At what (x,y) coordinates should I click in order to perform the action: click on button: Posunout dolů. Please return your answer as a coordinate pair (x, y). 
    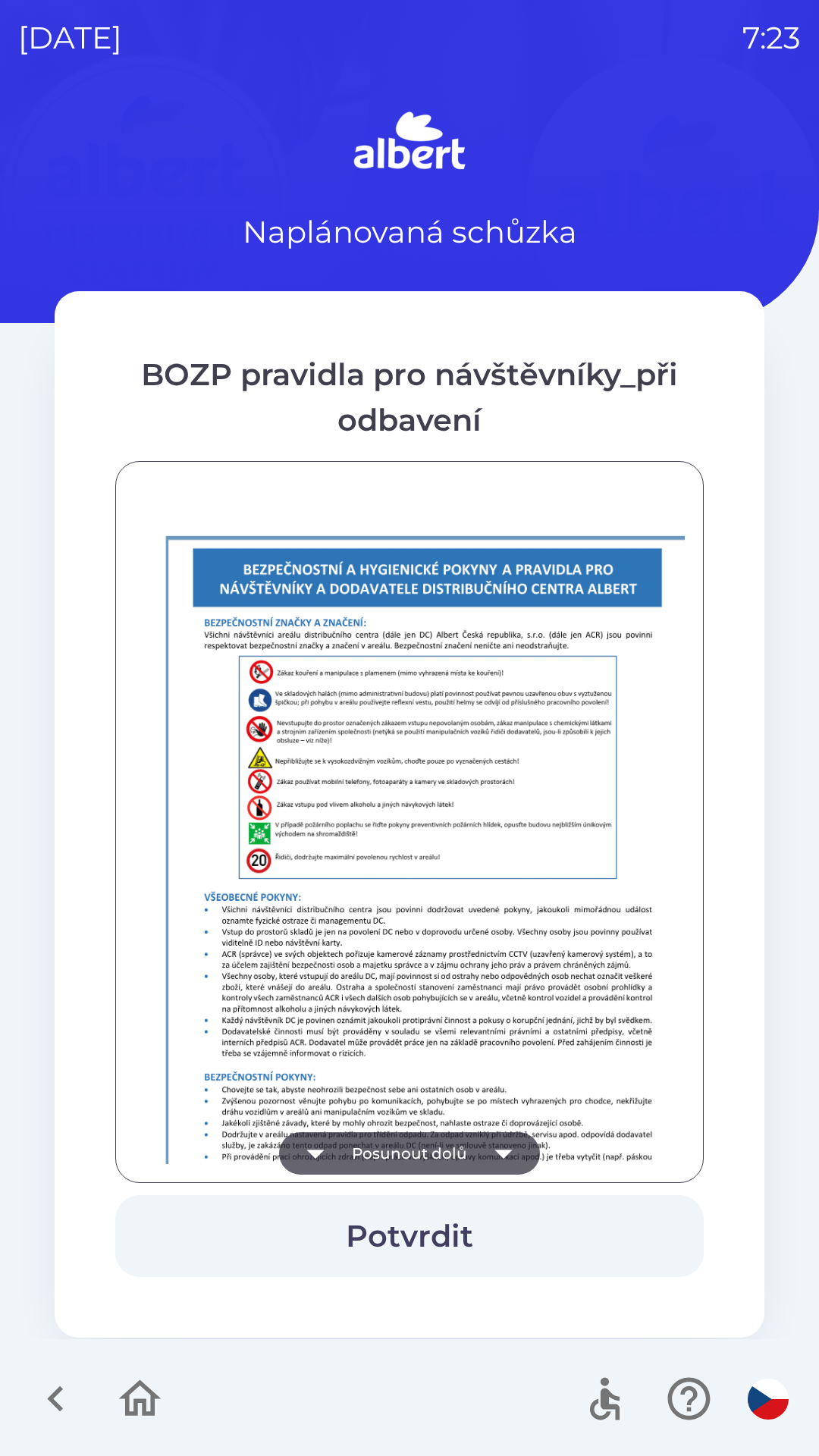
    Looking at the image, I should click on (409, 1153).